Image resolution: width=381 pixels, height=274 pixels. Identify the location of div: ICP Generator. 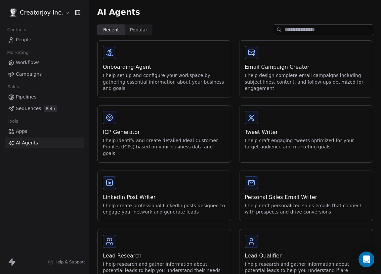
(164, 132).